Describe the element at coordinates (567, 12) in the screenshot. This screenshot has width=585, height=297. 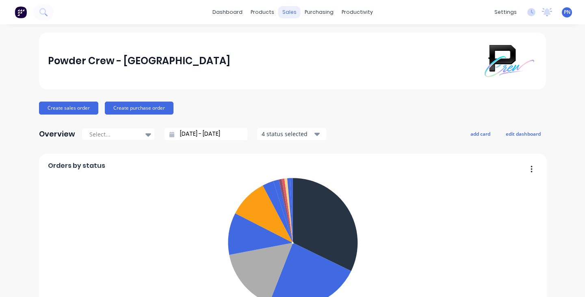
I see `span: PN` at that location.